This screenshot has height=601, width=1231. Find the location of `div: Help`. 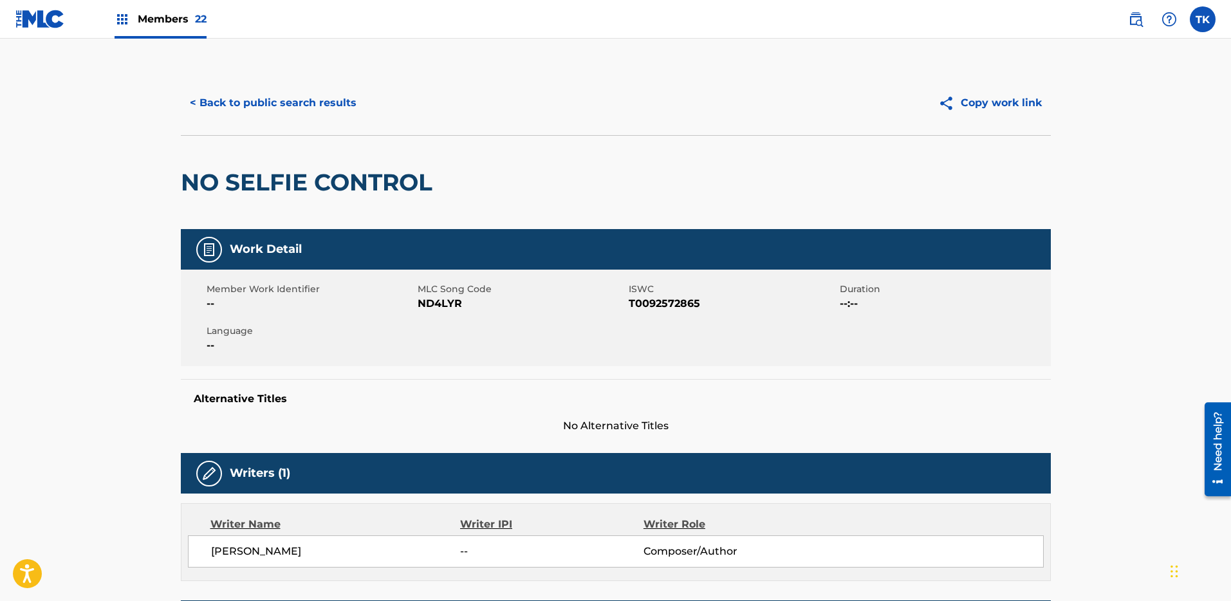

div: Help is located at coordinates (1169, 19).